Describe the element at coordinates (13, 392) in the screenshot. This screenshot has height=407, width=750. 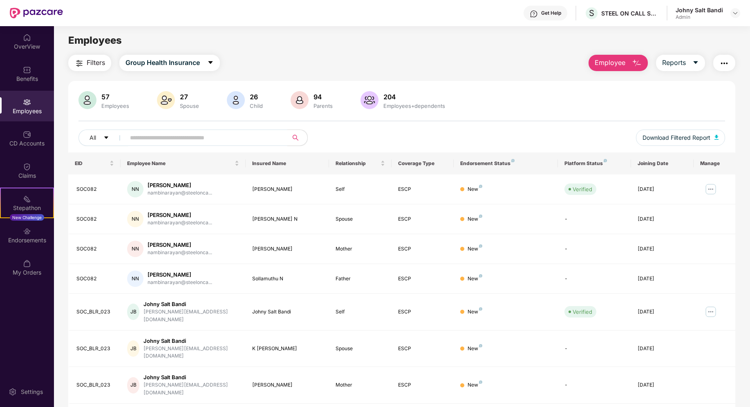
I see `img: svg+xml;base64,PHN2ZyBpZD0iU2V0dGluZy0yMHgyMCIgeG1sbnM9Imh0dHA6Ly93d3cudzMub3JnLzIwMDAvc3ZnIiB3aW...` at that location.